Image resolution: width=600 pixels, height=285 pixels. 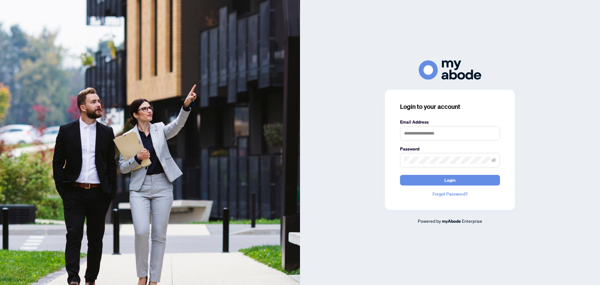 What do you see at coordinates (450, 180) in the screenshot?
I see `span: Login` at bounding box center [450, 180].